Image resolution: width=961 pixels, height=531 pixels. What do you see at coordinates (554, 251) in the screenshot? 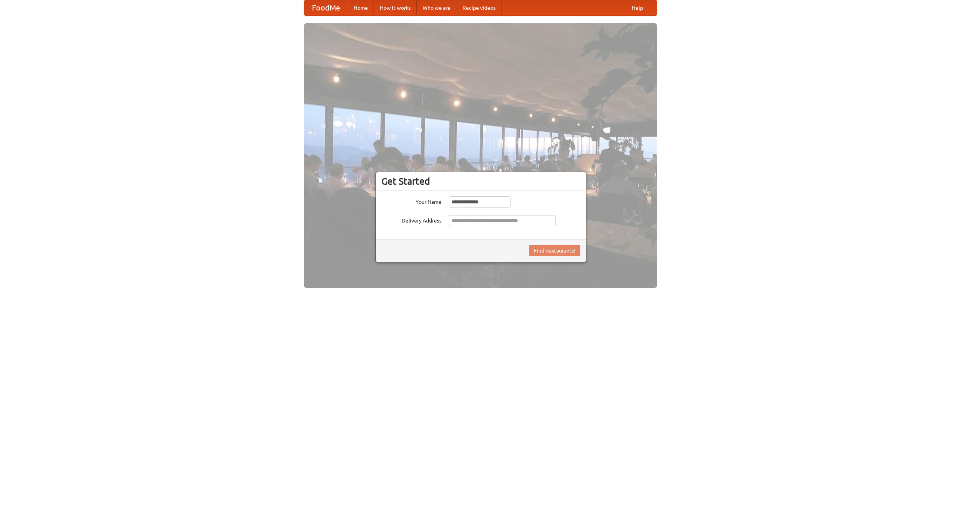
I see `button: Find Restaurants!` at bounding box center [554, 251].